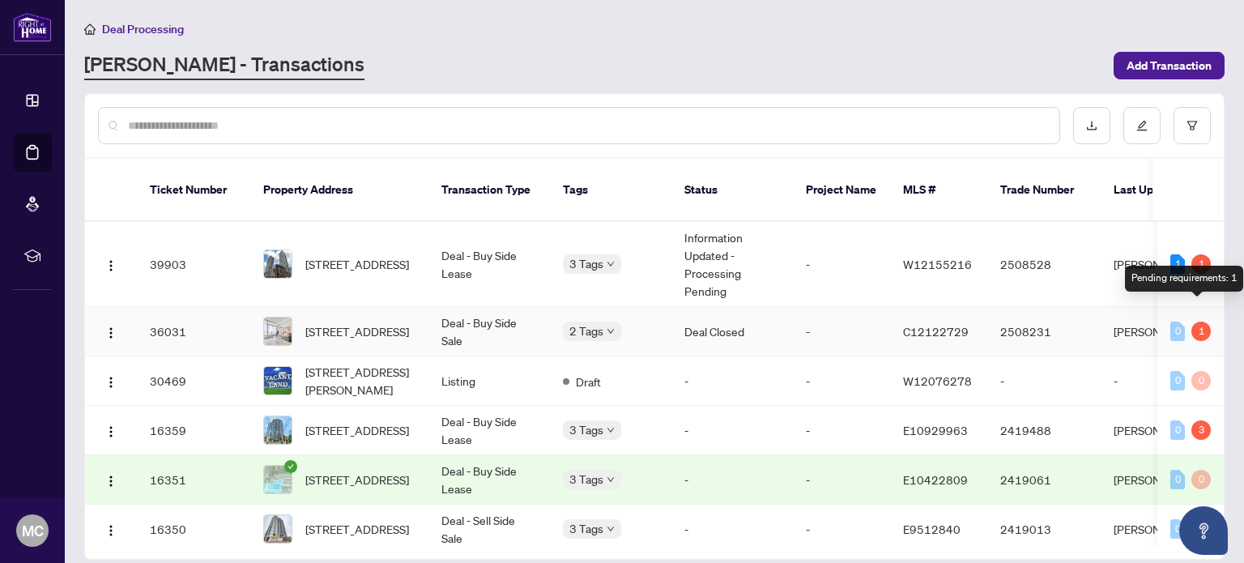 The width and height of the screenshot is (1244, 563). I want to click on td: 30469, so click(194, 381).